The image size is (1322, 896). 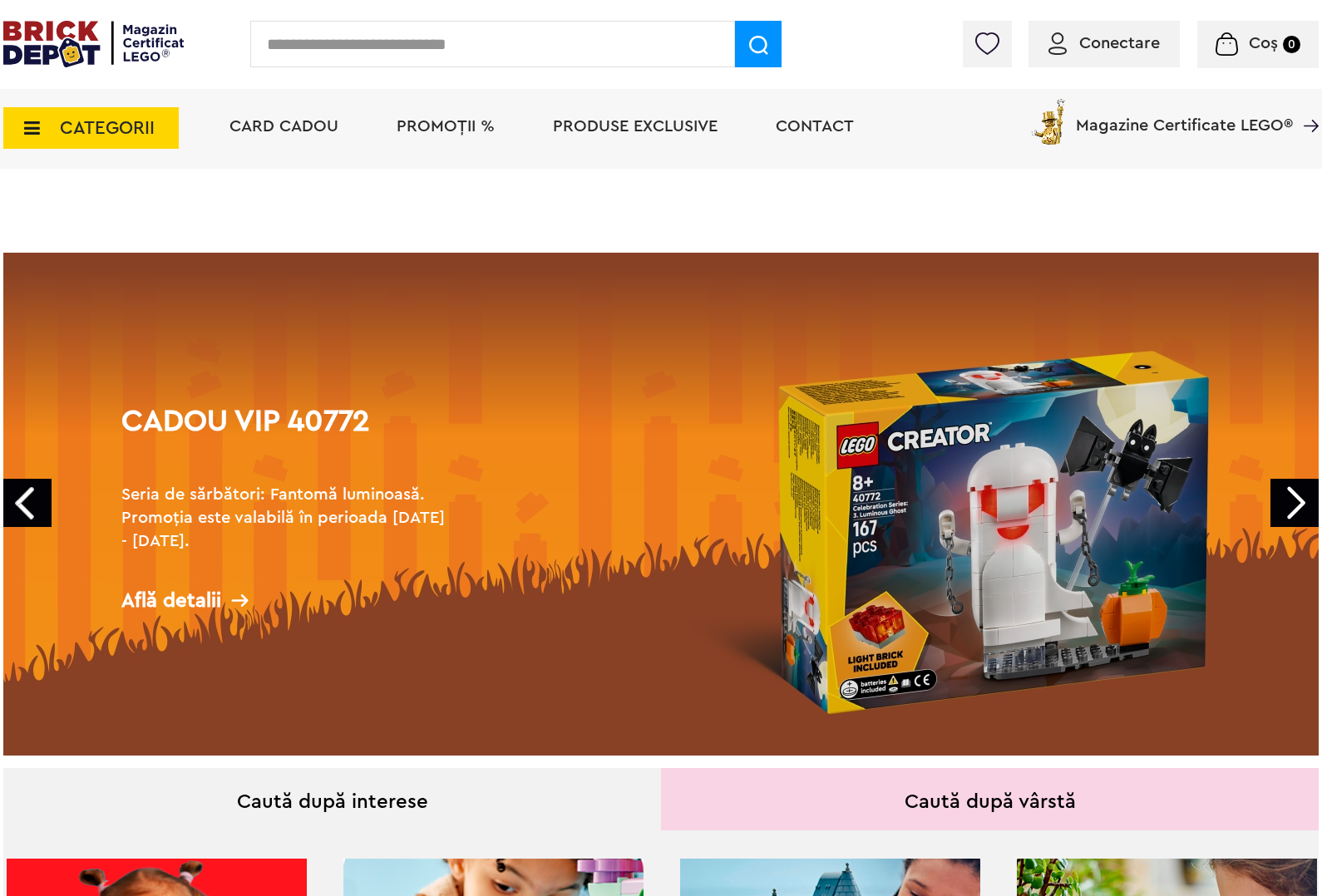 What do you see at coordinates (1294, 502) in the screenshot?
I see `a: Next` at bounding box center [1294, 502].